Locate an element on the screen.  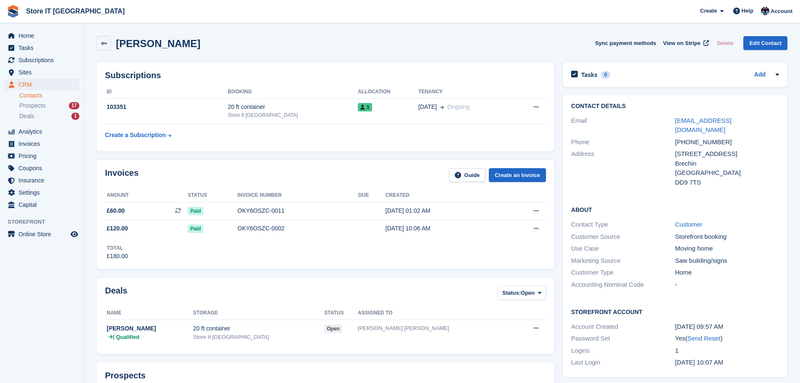
span: £120.00 is located at coordinates (117, 228).